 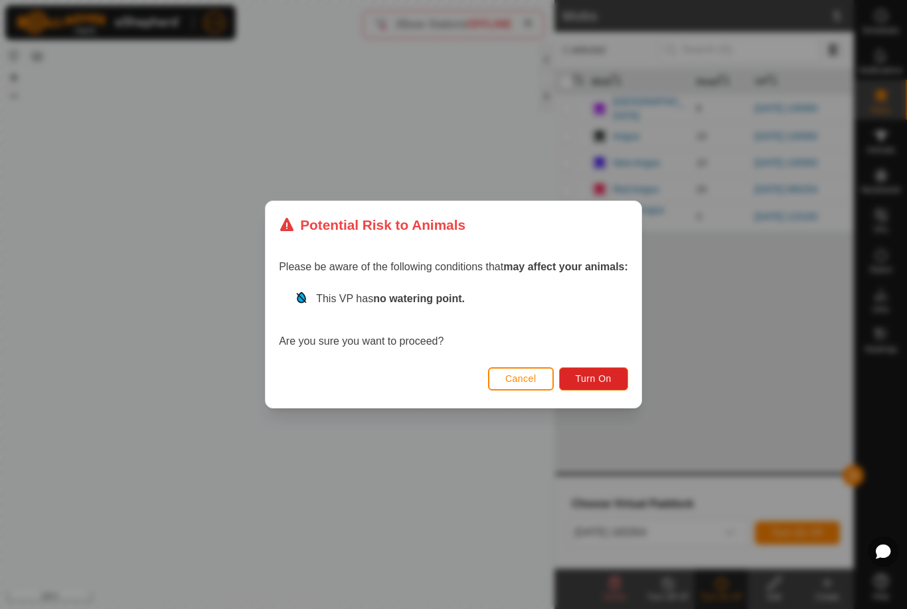 I want to click on div: Are you sure you want to proceed?, so click(x=453, y=320).